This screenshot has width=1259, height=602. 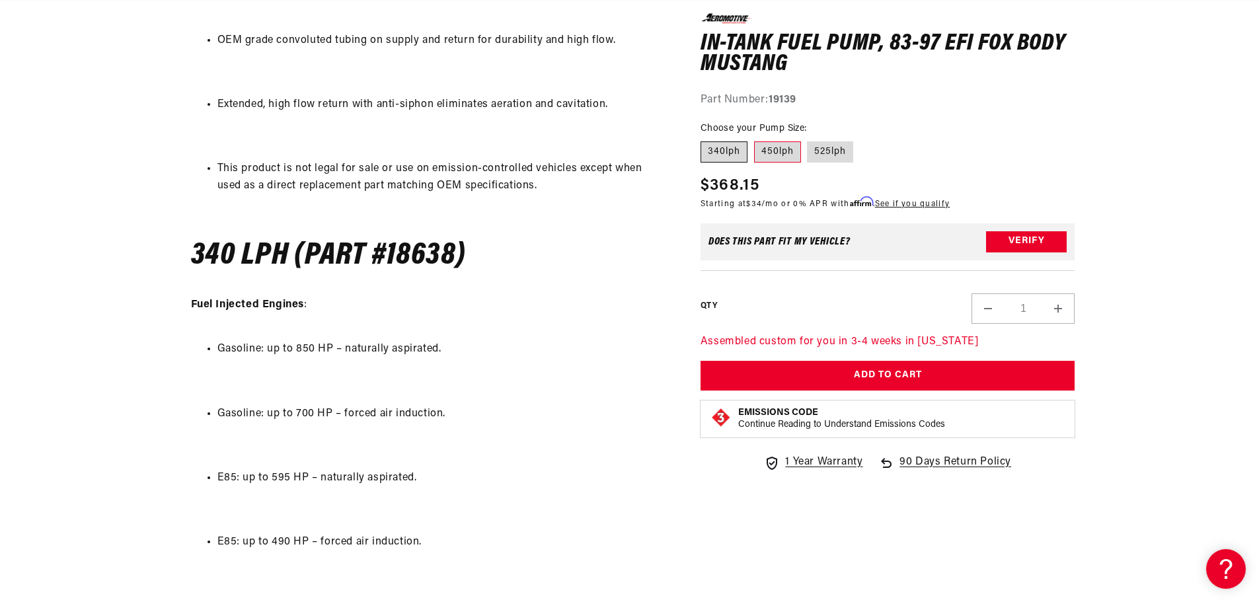 I want to click on label: 450lph, so click(x=777, y=152).